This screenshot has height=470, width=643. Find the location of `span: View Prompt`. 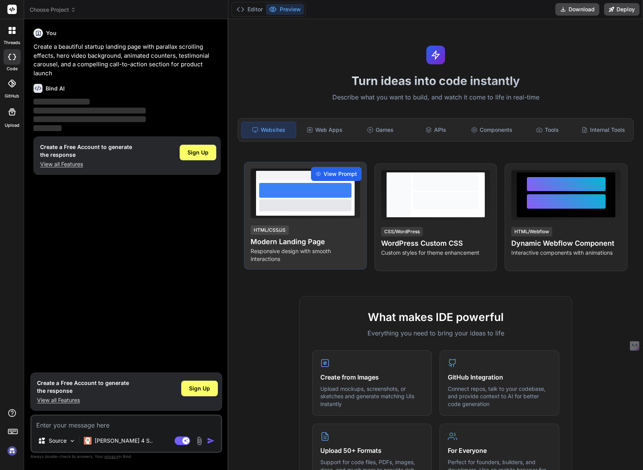

span: View Prompt is located at coordinates (340, 174).